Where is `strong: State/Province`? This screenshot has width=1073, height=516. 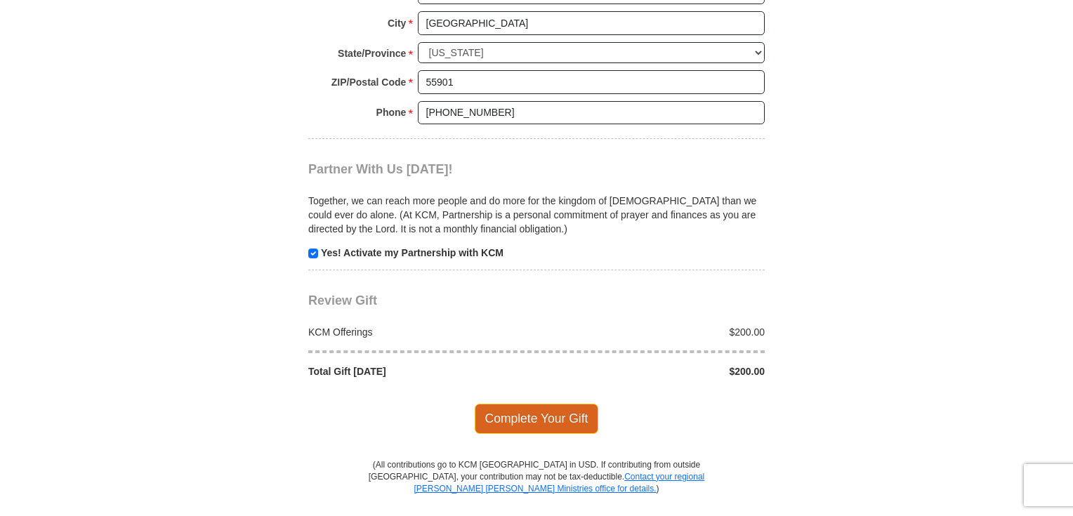
strong: State/Province is located at coordinates (371, 53).